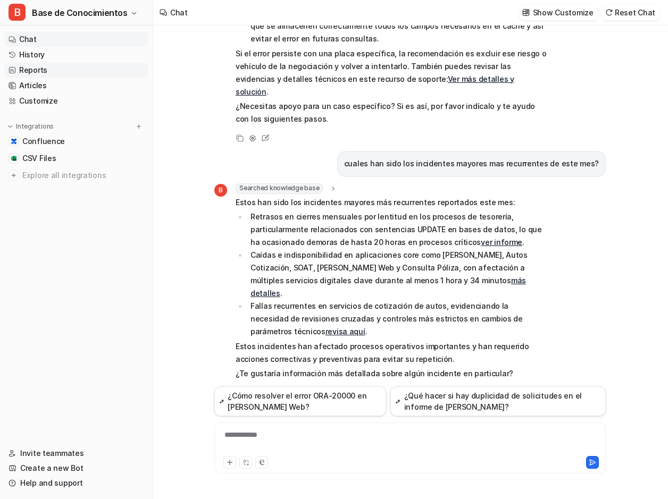 This screenshot has width=668, height=499. I want to click on img: menu_add.svg, so click(139, 127).